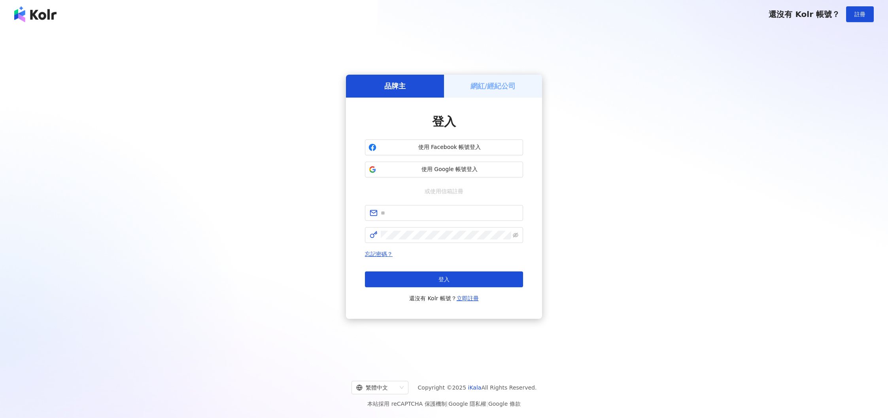  What do you see at coordinates (450, 170) in the screenshot?
I see `span: 使用 Google 帳號登入` at bounding box center [450, 170].